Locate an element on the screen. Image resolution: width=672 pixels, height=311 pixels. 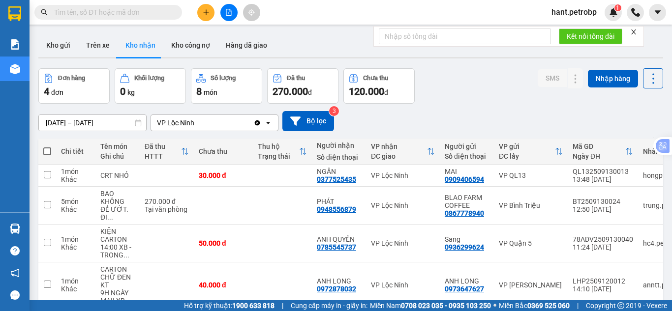
div: 30.000 đ is located at coordinates (223, 176).